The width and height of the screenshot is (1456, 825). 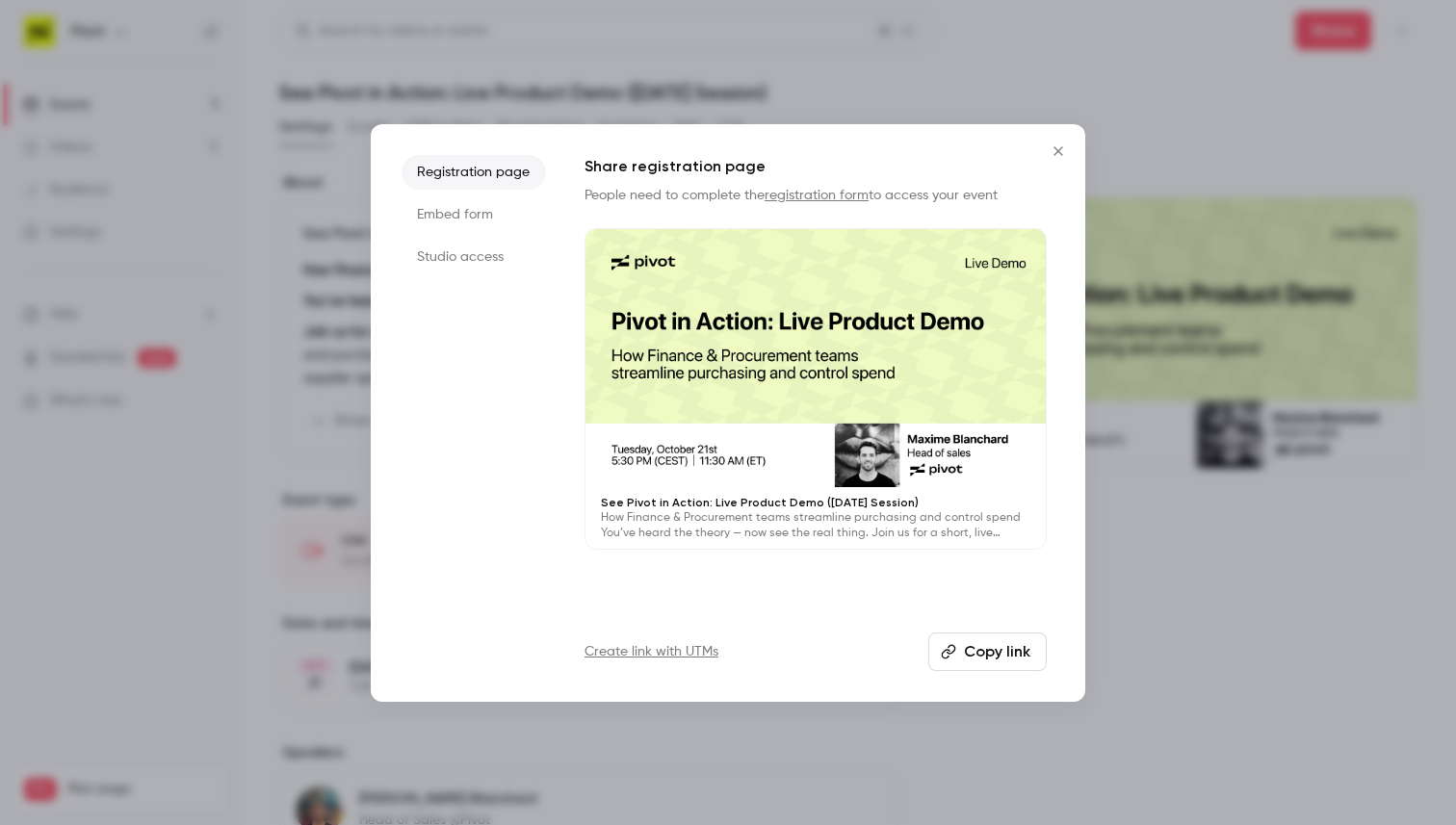 I want to click on li: Registration page, so click(x=473, y=172).